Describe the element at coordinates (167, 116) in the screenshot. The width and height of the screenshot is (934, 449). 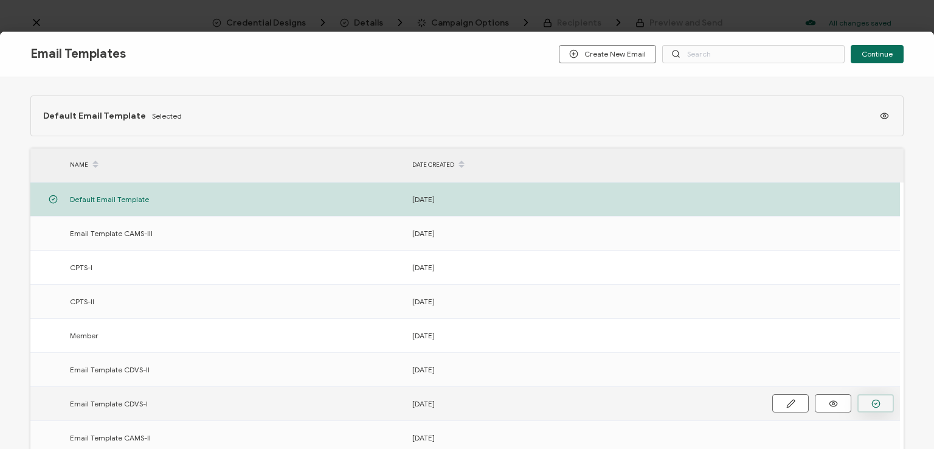
I see `span: Selected` at that location.